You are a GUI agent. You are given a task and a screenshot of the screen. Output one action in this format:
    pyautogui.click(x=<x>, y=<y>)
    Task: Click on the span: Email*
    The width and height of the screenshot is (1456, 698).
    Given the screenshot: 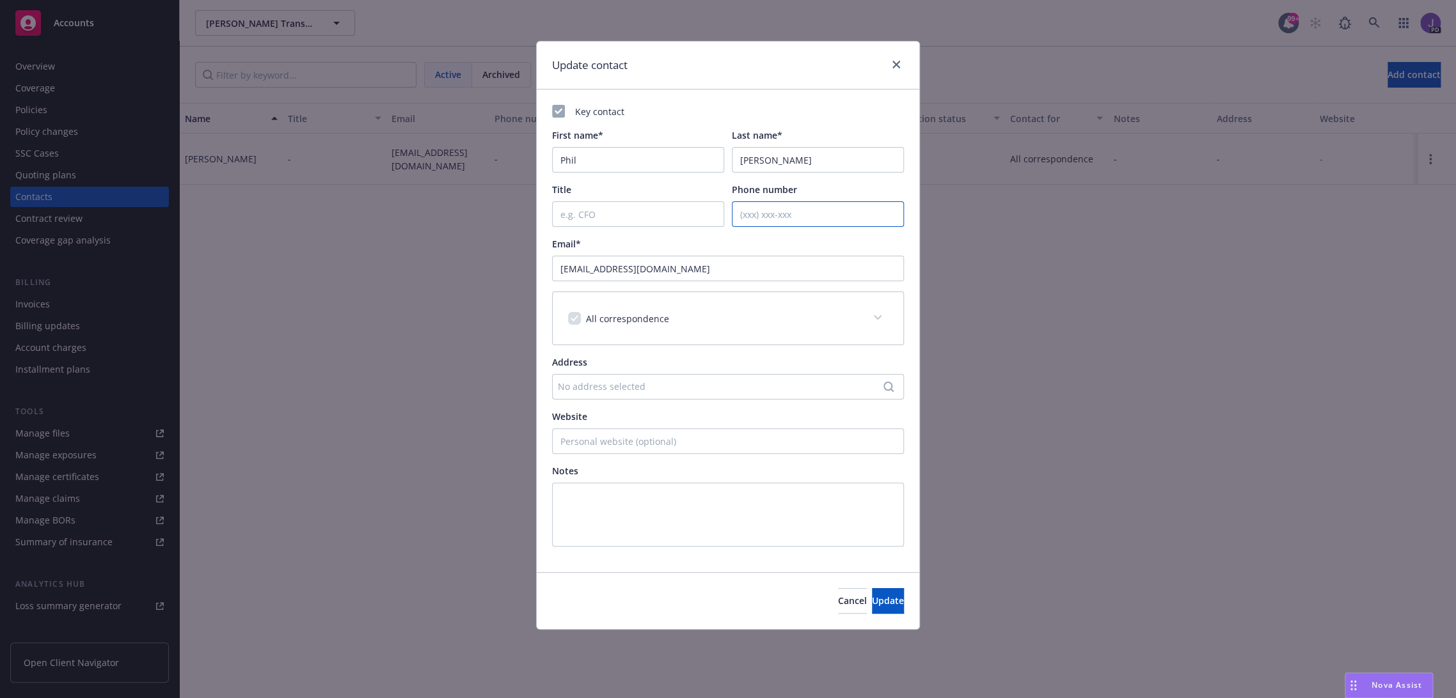 What is the action you would take?
    pyautogui.click(x=566, y=244)
    